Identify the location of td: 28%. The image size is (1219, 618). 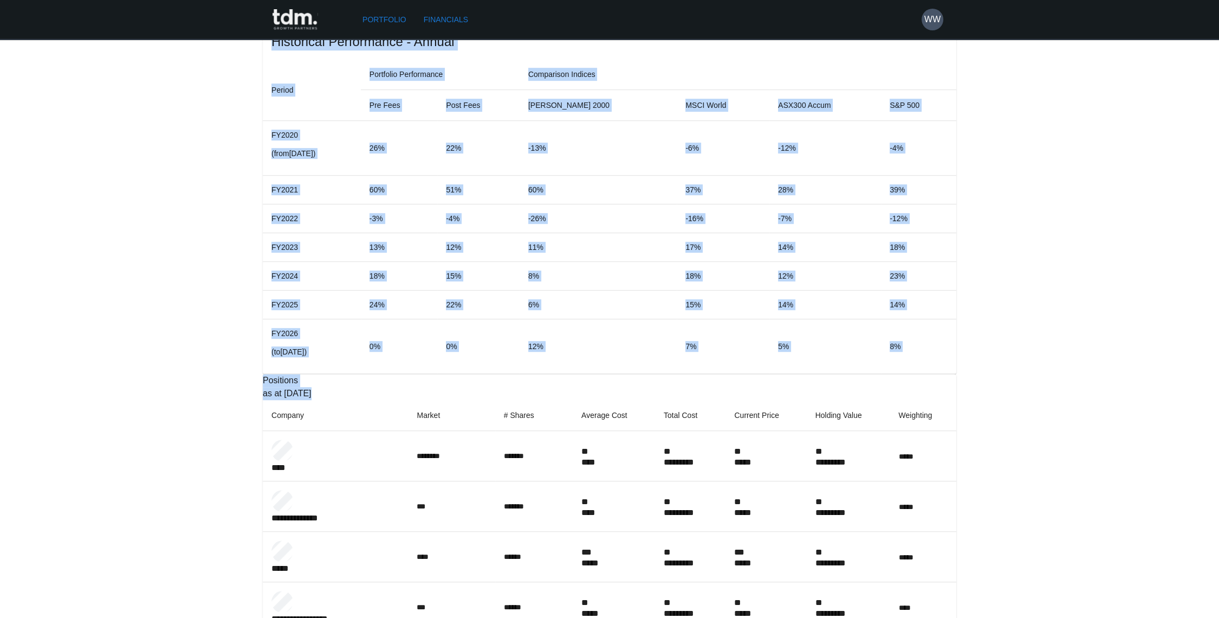
(825, 190).